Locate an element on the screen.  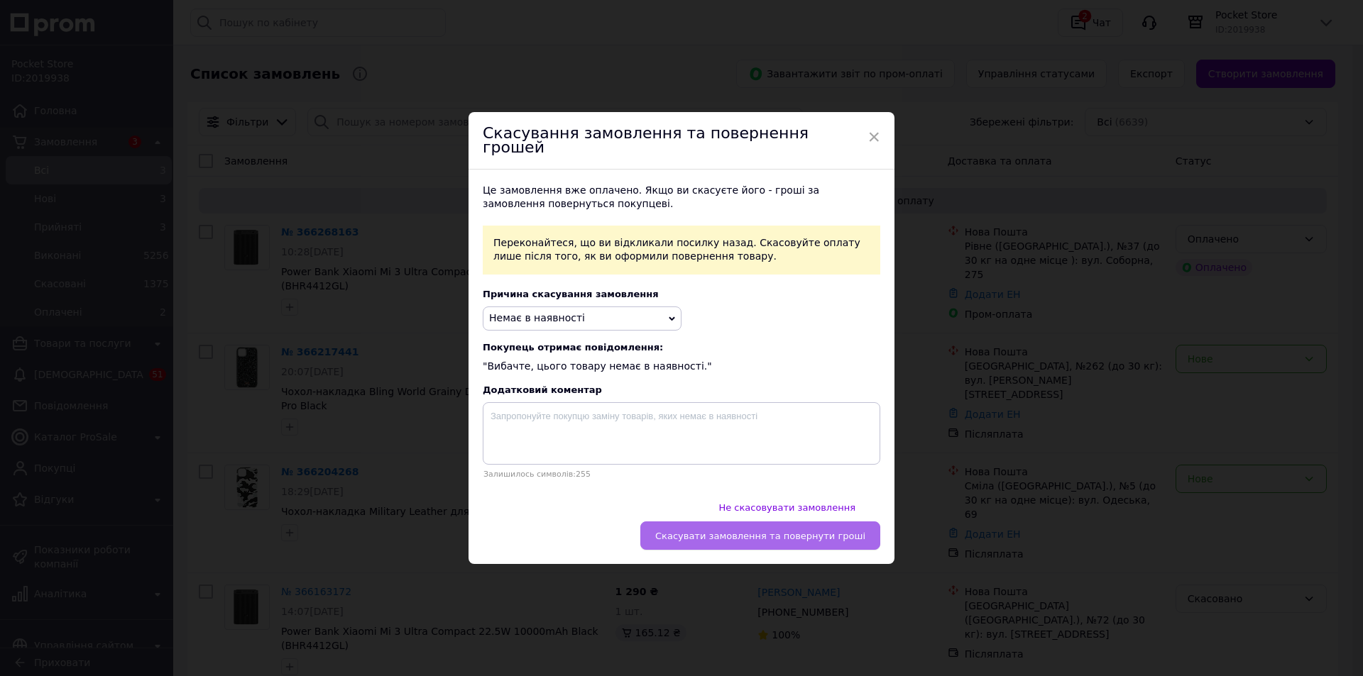
div: Залишилось символів: 255 is located at coordinates (681, 474).